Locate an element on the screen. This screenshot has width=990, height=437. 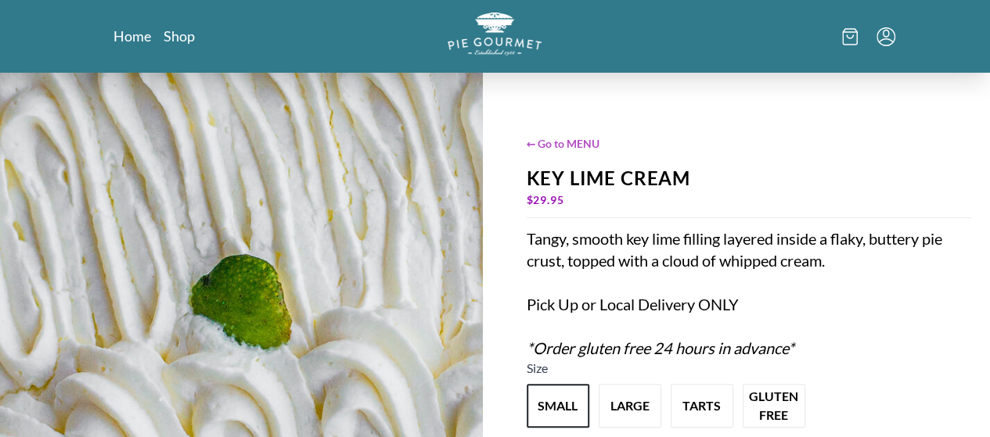
span: Size is located at coordinates (537, 368).